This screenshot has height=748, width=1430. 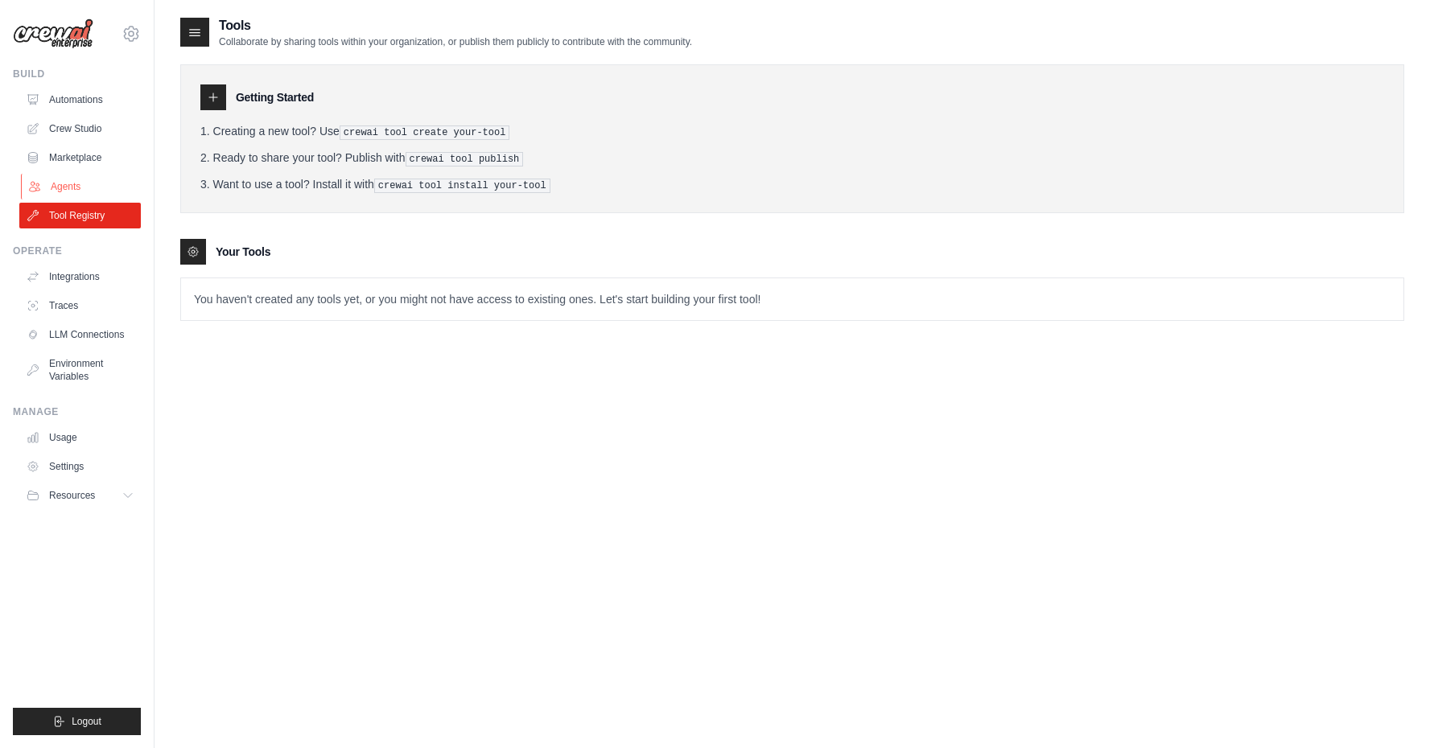 What do you see at coordinates (80, 438) in the screenshot?
I see `a: Usage` at bounding box center [80, 438].